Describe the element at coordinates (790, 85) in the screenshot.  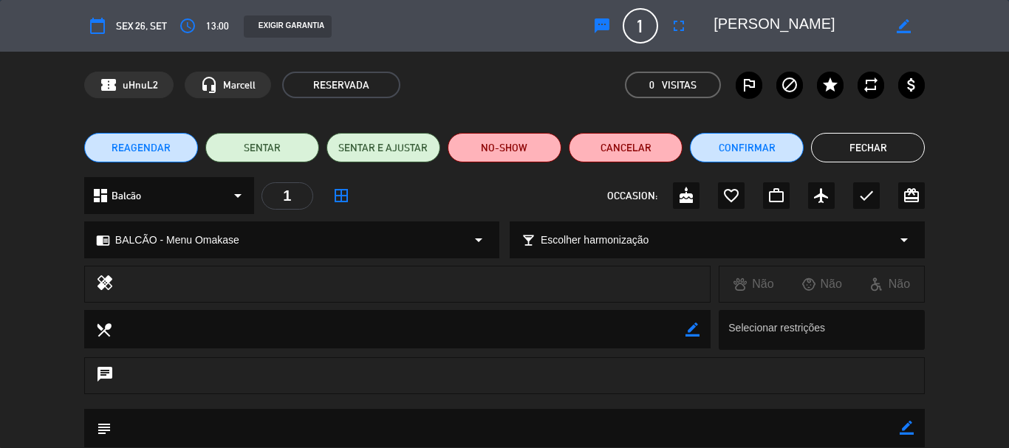
I see `i: block` at that location.